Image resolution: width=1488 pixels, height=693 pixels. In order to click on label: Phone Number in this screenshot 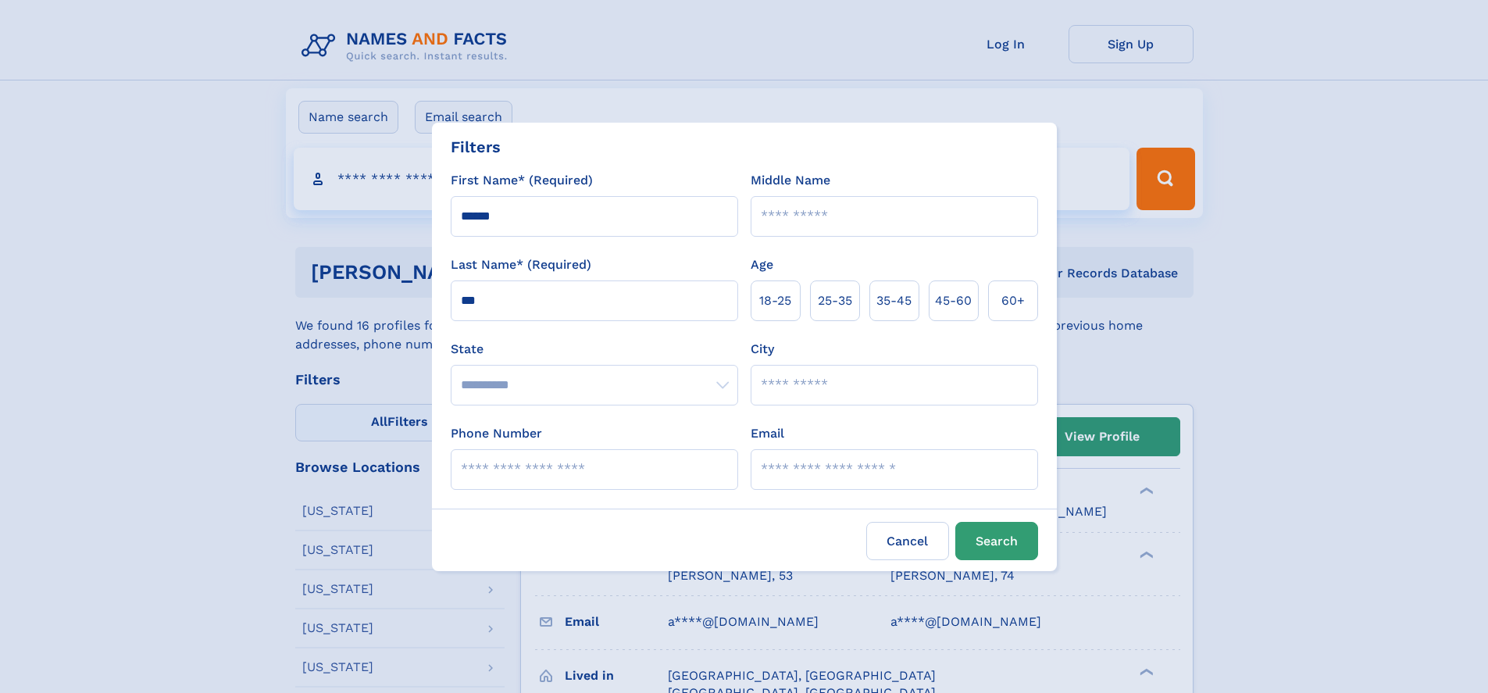, I will do `click(496, 434)`.